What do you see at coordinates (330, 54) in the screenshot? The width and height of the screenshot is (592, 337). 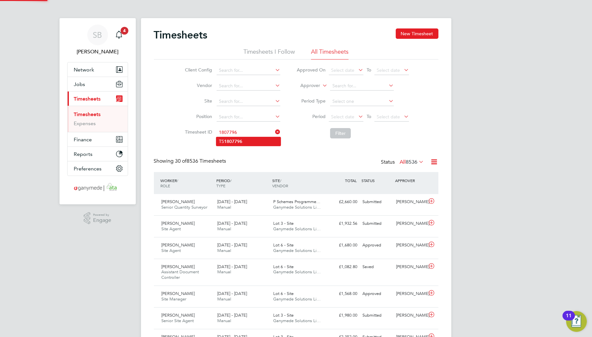 I see `li: All Timesheets` at bounding box center [330, 54].